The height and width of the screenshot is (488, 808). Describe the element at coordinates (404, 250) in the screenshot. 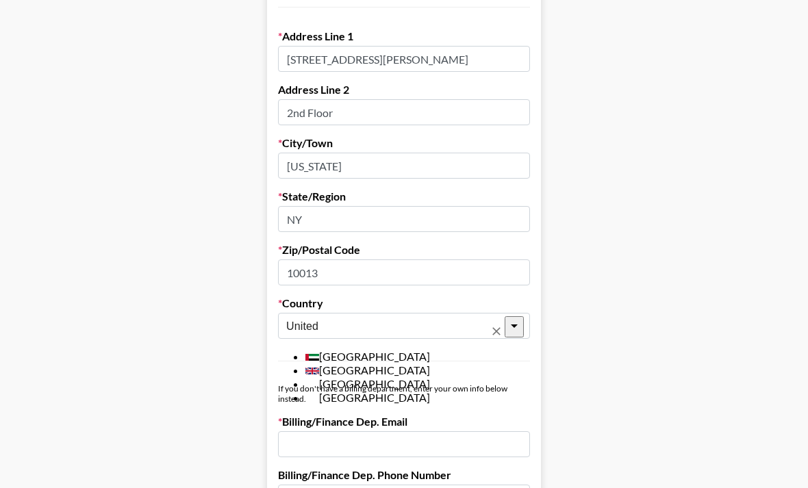

I see `label: Zip/Postal Code` at that location.